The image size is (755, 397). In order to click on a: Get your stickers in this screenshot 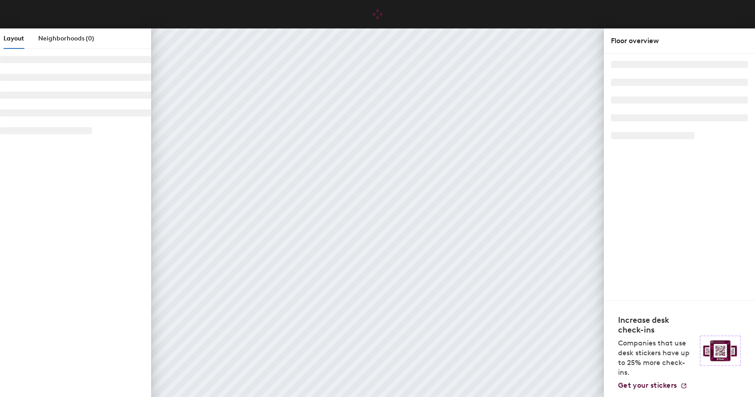, I will do `click(653, 386)`.